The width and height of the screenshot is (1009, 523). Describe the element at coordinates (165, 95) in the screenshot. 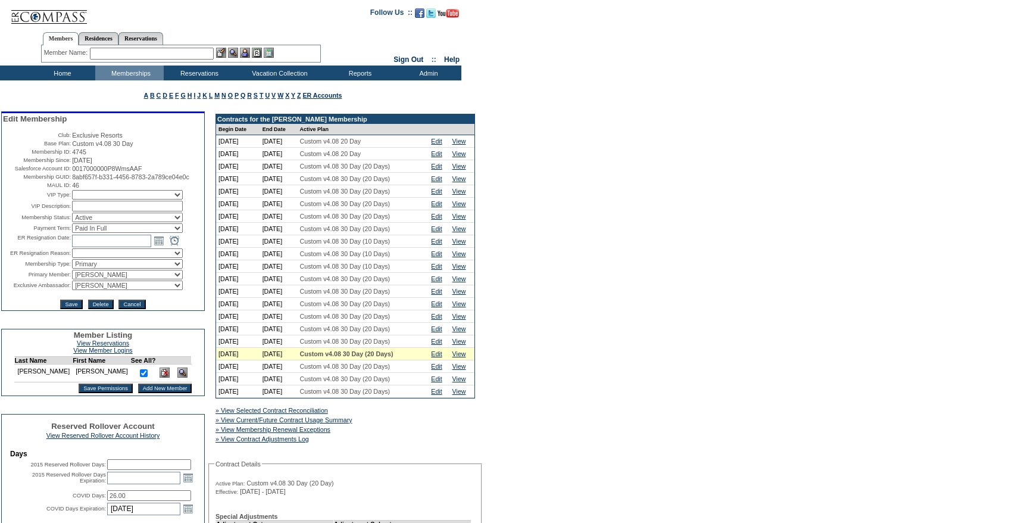

I see `a: D` at that location.